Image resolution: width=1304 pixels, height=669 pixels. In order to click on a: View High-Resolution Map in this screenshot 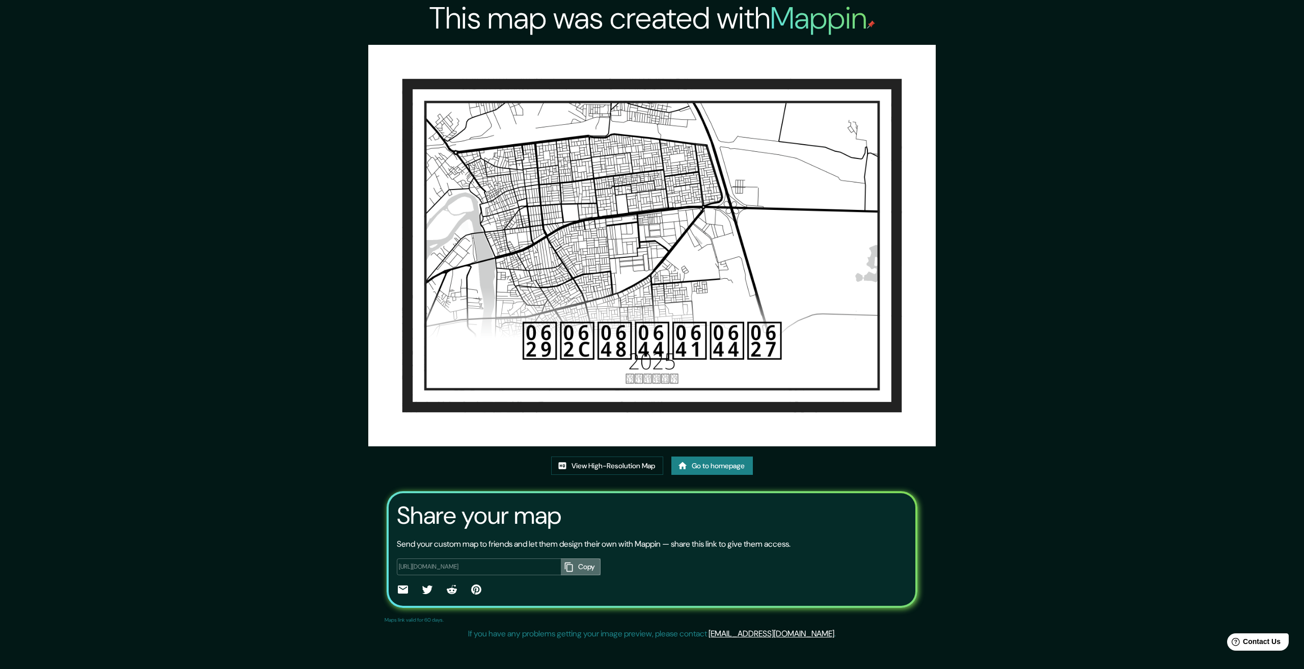, I will do `click(607, 466)`.